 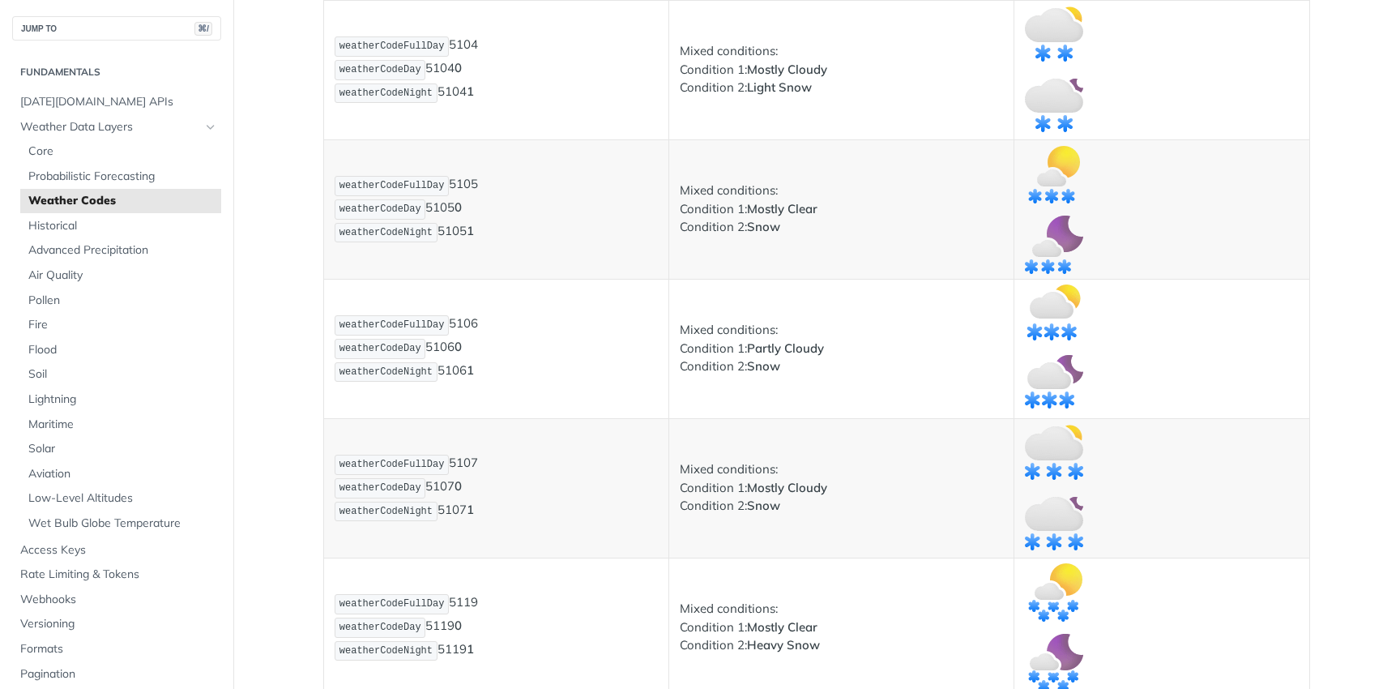 I want to click on a: Air Quality, so click(x=121, y=275).